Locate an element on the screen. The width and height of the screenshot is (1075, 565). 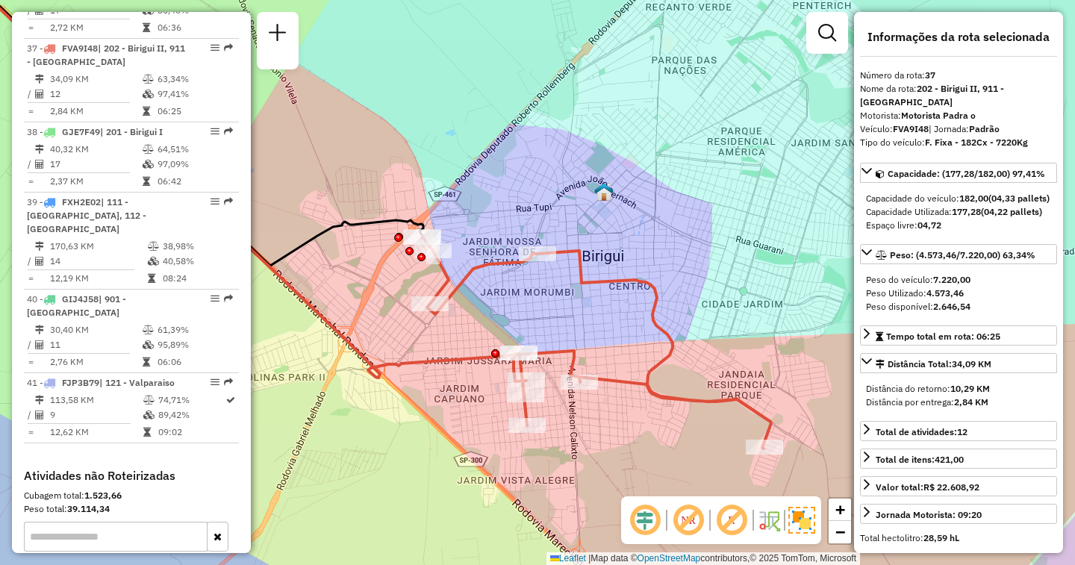
div: Tipo do veículo: is located at coordinates (959, 143).